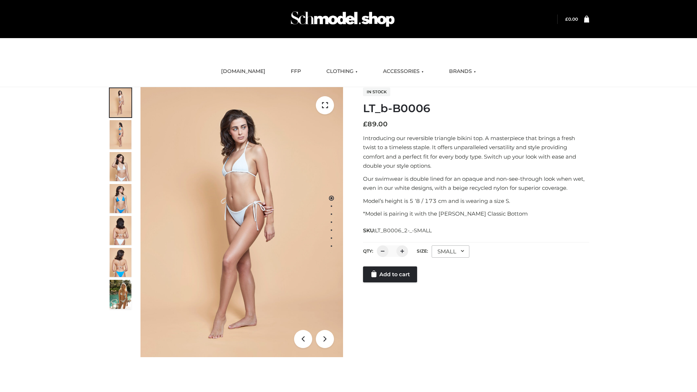  Describe the element at coordinates (120, 294) in the screenshot. I see `img: Arieltop_CloudNine_AzureSky2.jpg` at that location.